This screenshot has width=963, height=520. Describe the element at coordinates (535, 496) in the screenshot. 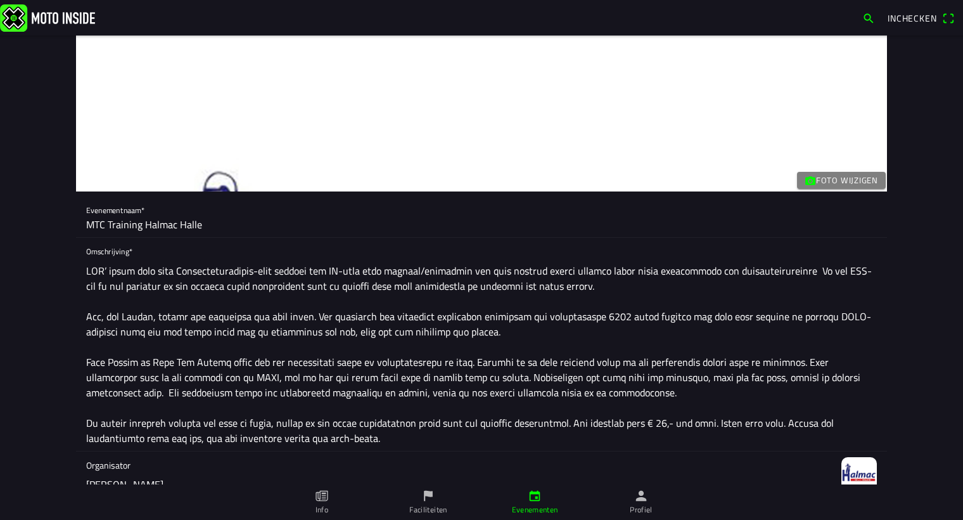

I see `ion-icon: calendar` at that location.